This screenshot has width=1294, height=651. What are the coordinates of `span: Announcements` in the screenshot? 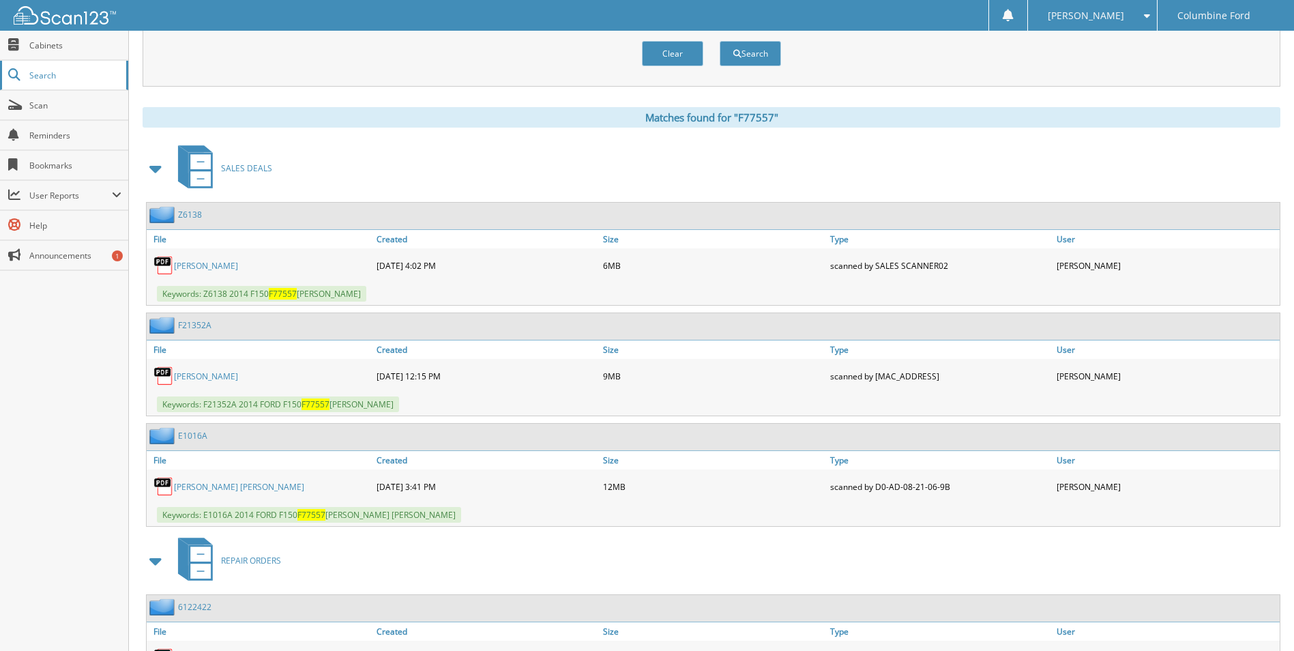 It's located at (75, 255).